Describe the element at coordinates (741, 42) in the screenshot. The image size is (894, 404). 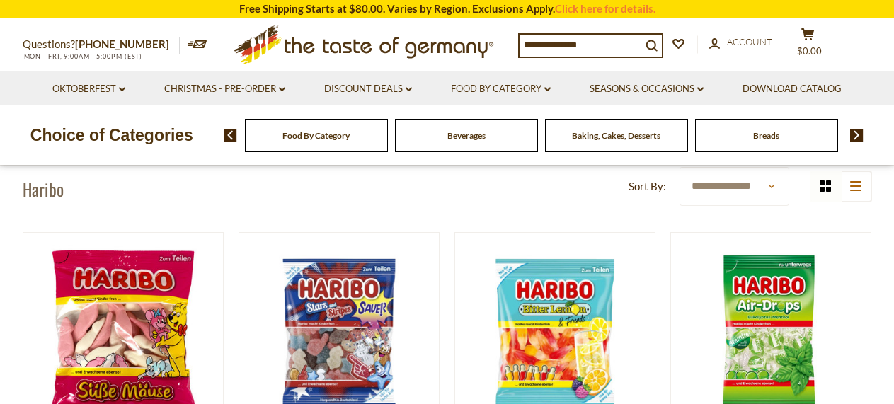
I see `a: Account` at that location.